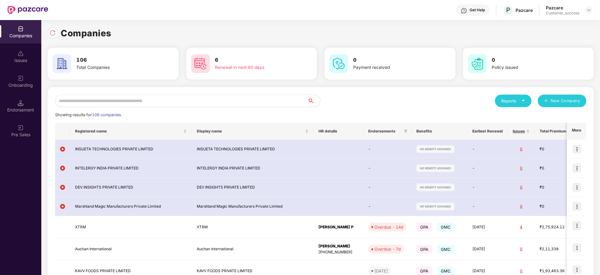  I want to click on td: DEV INSIGHTS PRIVATE LIMITED, so click(131, 187).